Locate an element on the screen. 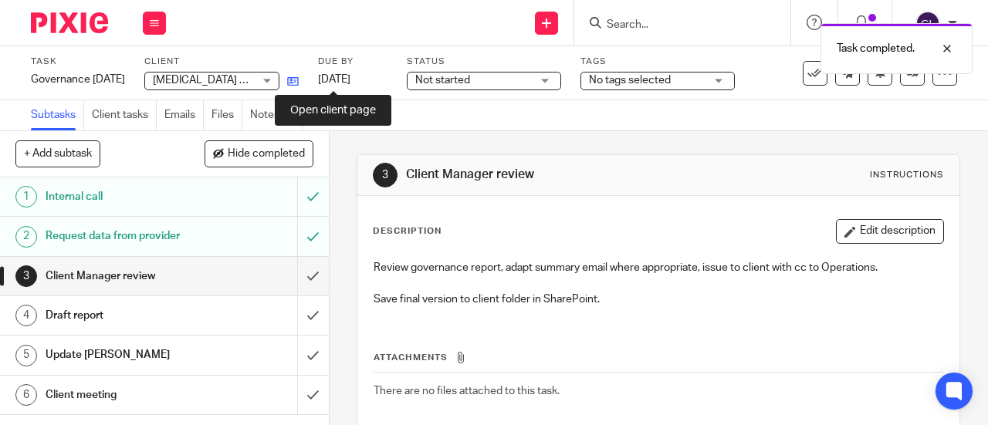 The width and height of the screenshot is (988, 425). label: Client is located at coordinates (221, 62).